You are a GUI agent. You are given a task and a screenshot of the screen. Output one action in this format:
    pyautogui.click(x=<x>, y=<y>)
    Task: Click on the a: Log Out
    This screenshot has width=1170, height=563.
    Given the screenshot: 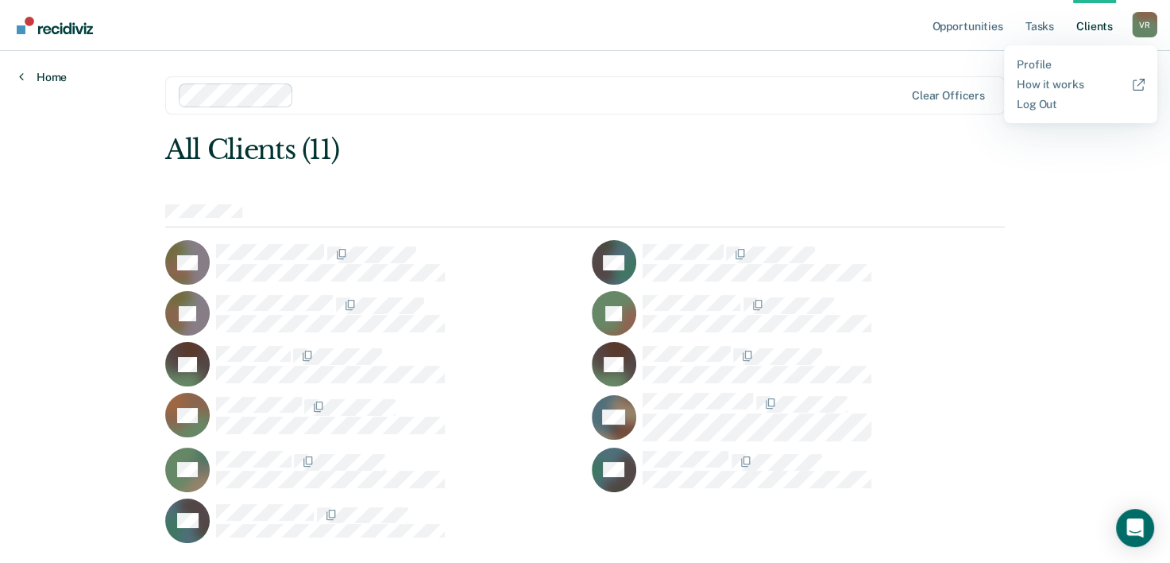 What is the action you would take?
    pyautogui.click(x=1081, y=104)
    